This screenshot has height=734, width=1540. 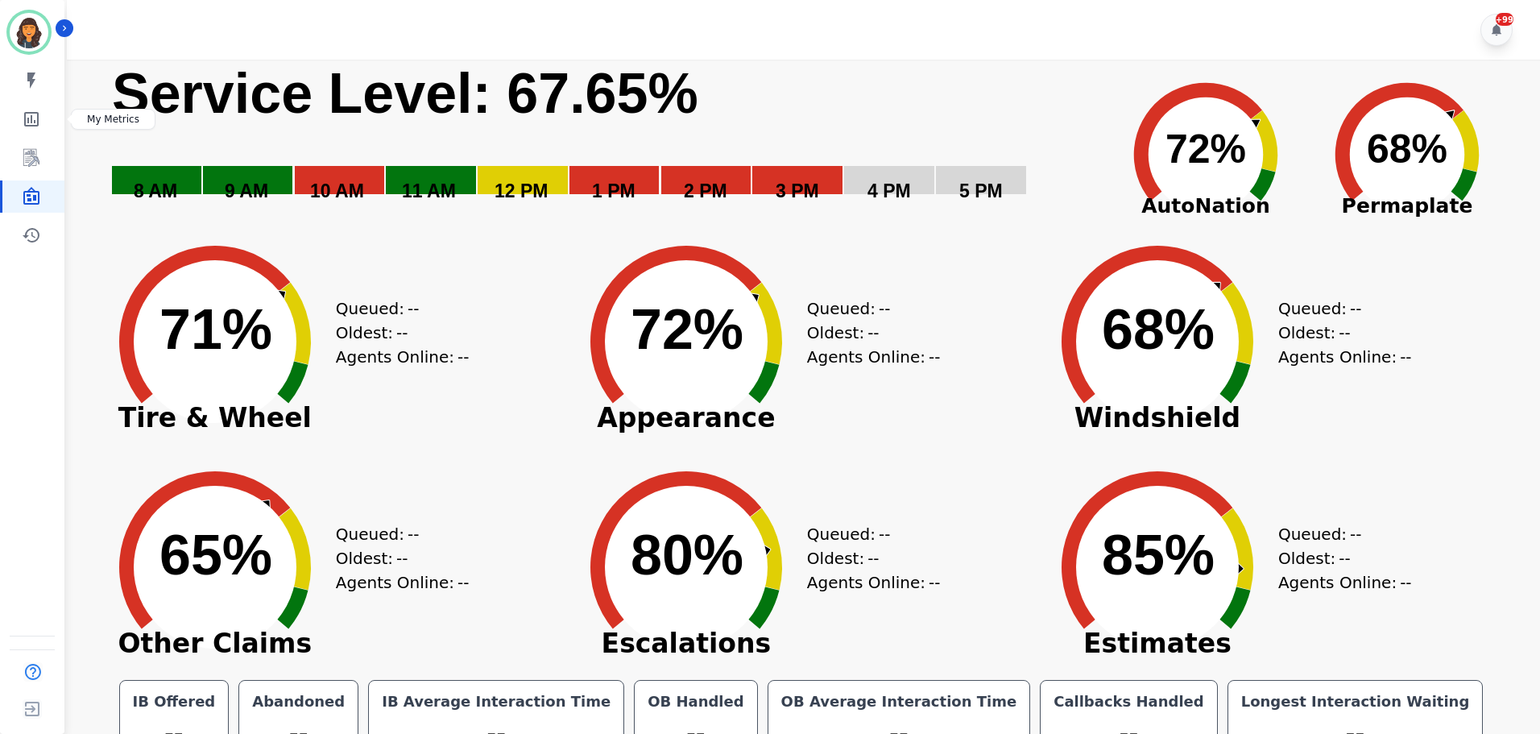 What do you see at coordinates (1157, 643) in the screenshot?
I see `span: Estimates` at bounding box center [1157, 643].